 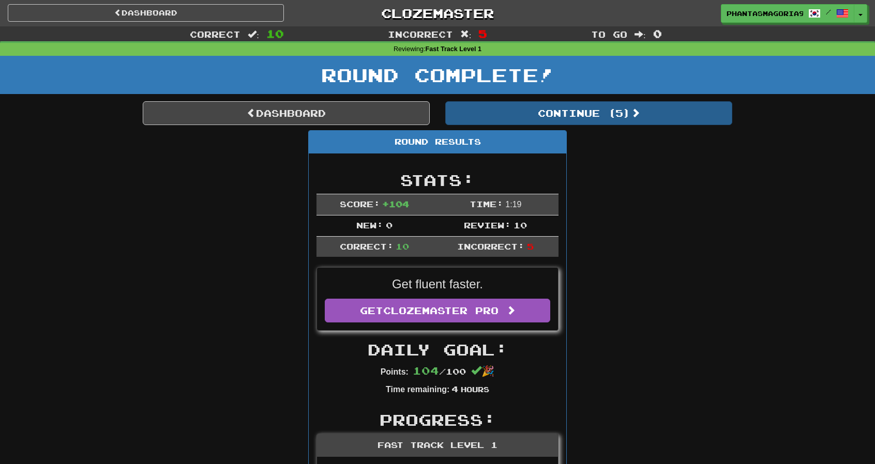 I want to click on span: + 104, so click(x=395, y=204).